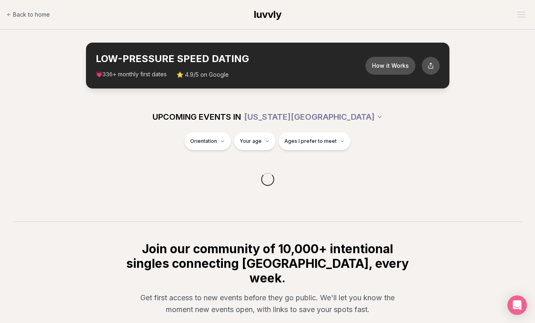  Describe the element at coordinates (131, 74) in the screenshot. I see `span: 💗 + monthly first dates` at that location.